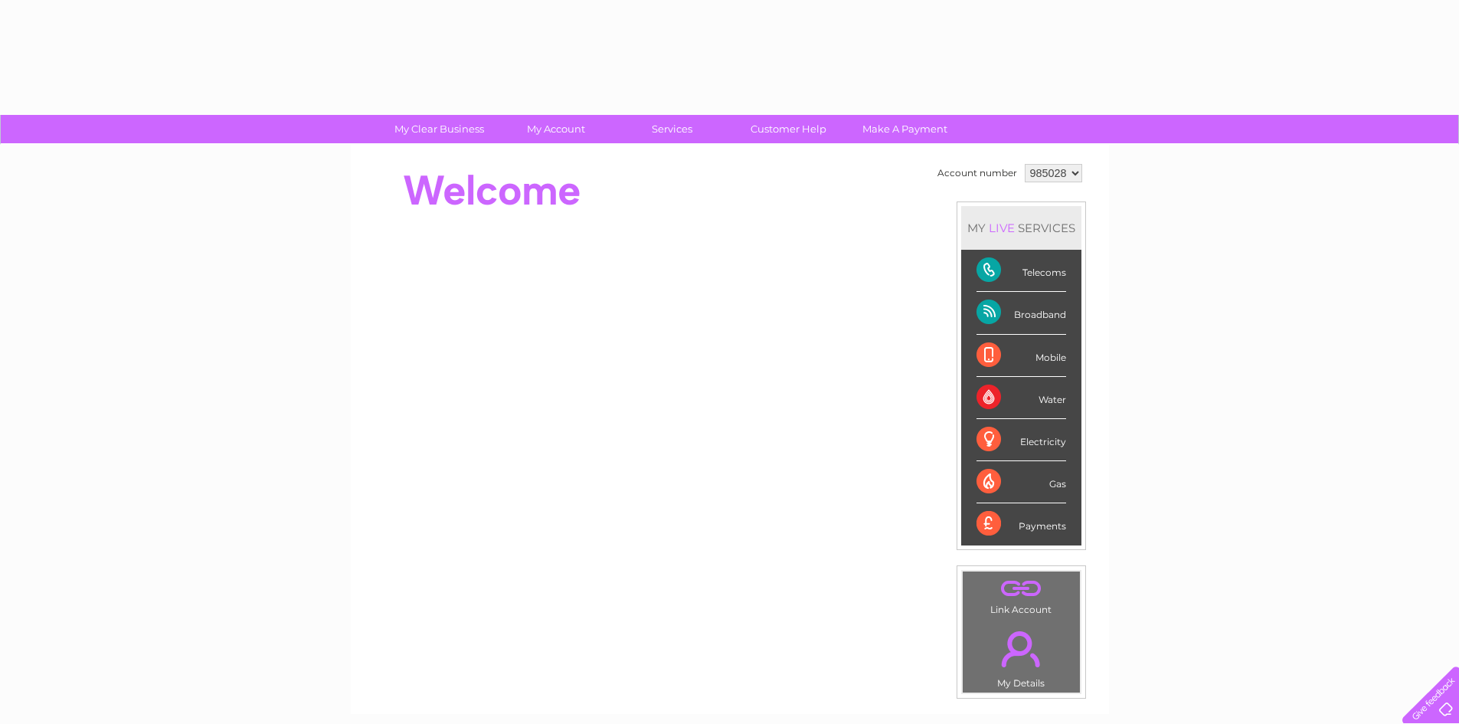  I want to click on a: My Account, so click(555, 129).